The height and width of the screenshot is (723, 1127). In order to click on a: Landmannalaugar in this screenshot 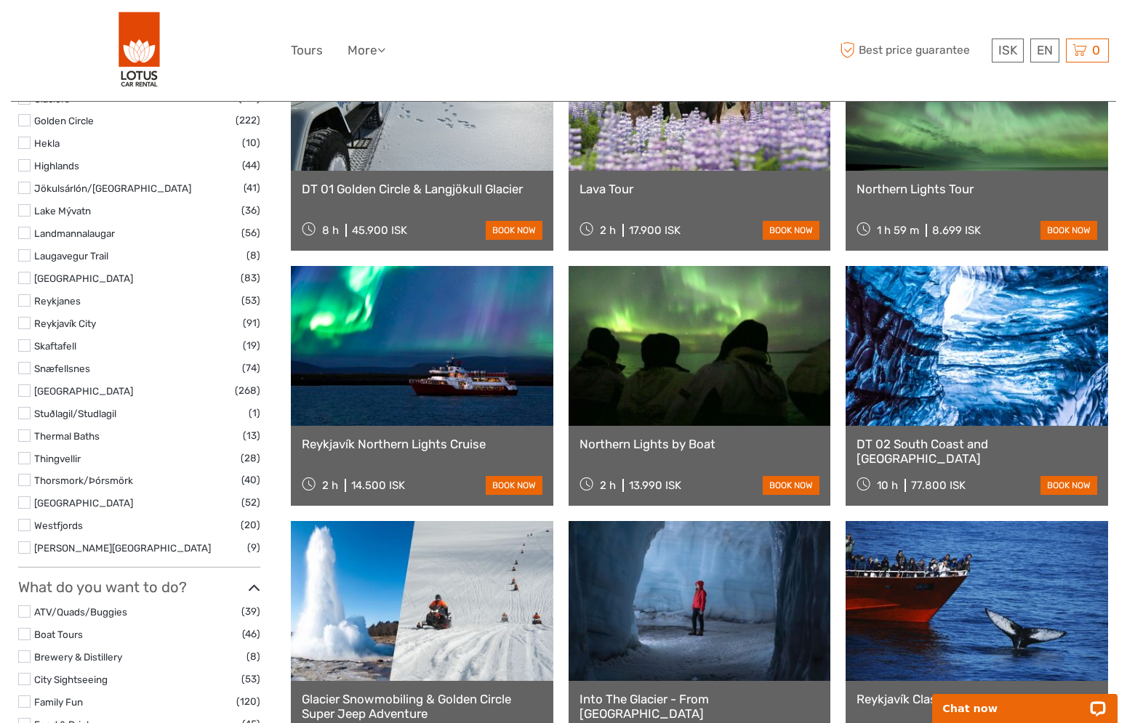, I will do `click(74, 233)`.